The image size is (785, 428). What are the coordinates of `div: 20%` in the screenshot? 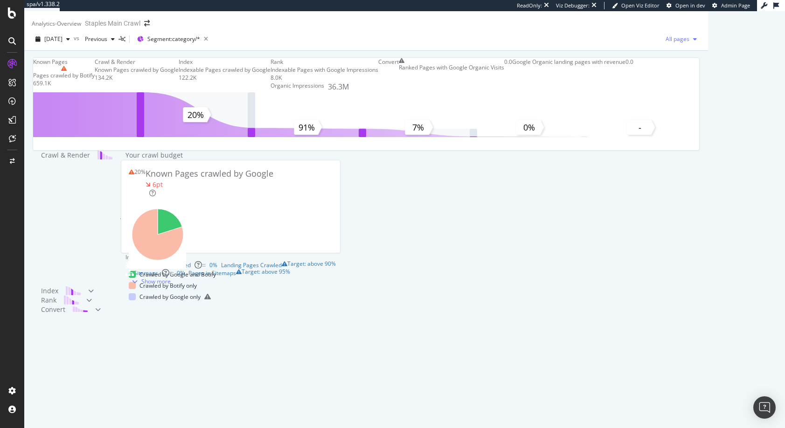 It's located at (140, 182).